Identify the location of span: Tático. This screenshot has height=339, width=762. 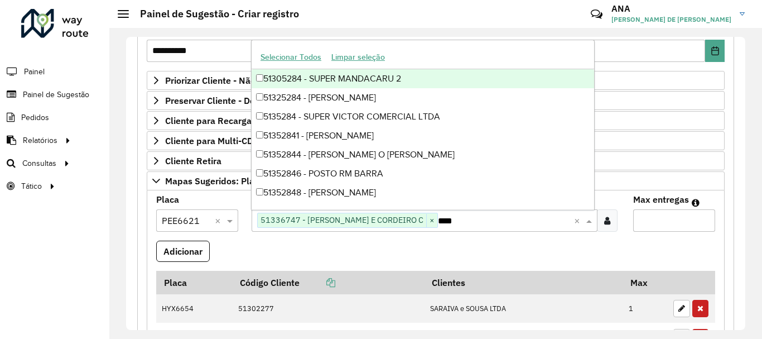
(31, 186).